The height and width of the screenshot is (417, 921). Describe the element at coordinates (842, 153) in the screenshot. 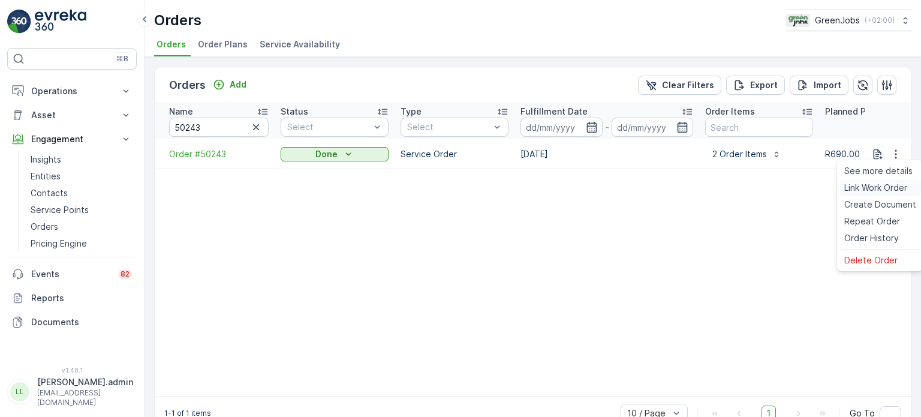

I see `span: R690.00` at that location.